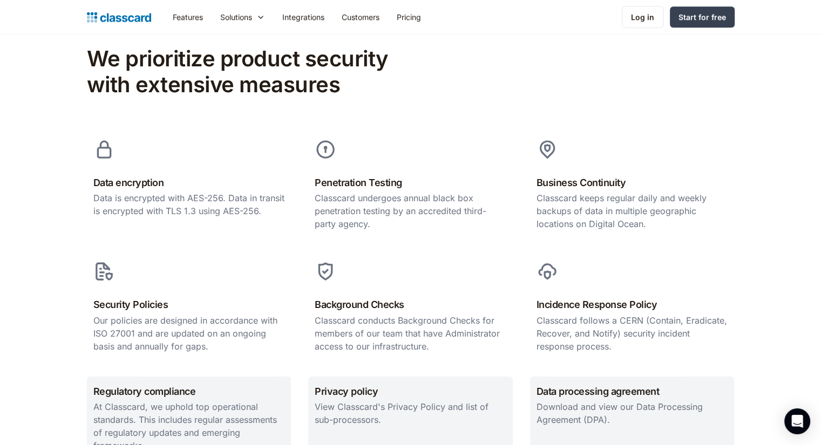  What do you see at coordinates (632, 183) in the screenshot?
I see `h2: Business Continuity` at bounding box center [632, 183].